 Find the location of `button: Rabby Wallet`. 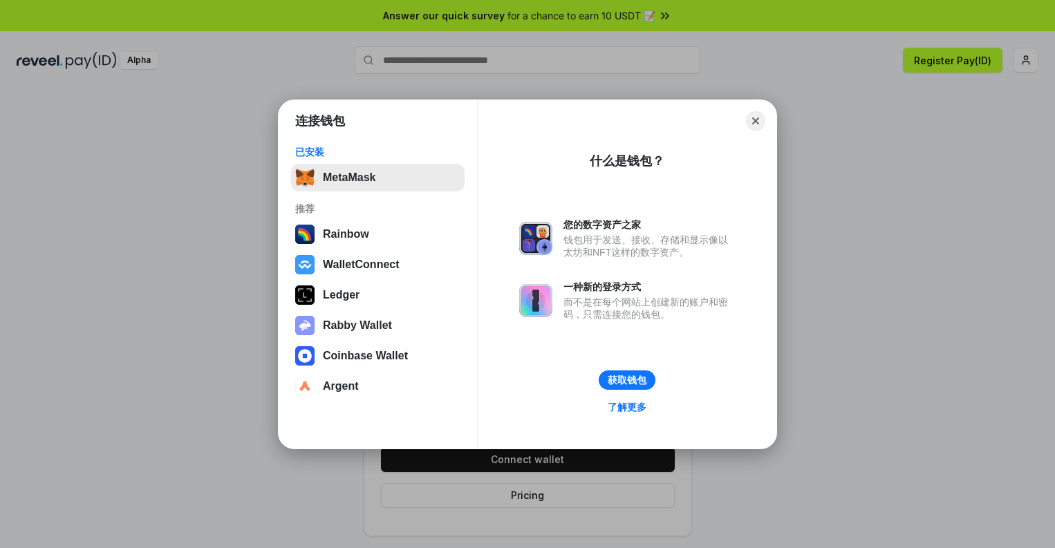

button: Rabby Wallet is located at coordinates (377, 325).